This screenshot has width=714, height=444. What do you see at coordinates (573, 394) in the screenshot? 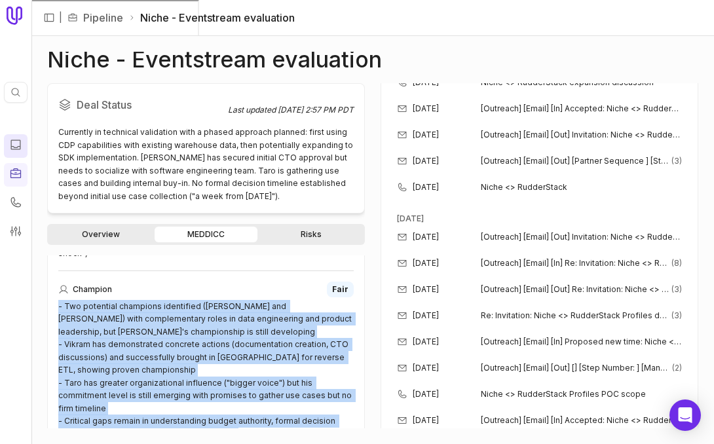
I see `span: Niche <> RudderStack Profiles POC scope` at bounding box center [573, 394].